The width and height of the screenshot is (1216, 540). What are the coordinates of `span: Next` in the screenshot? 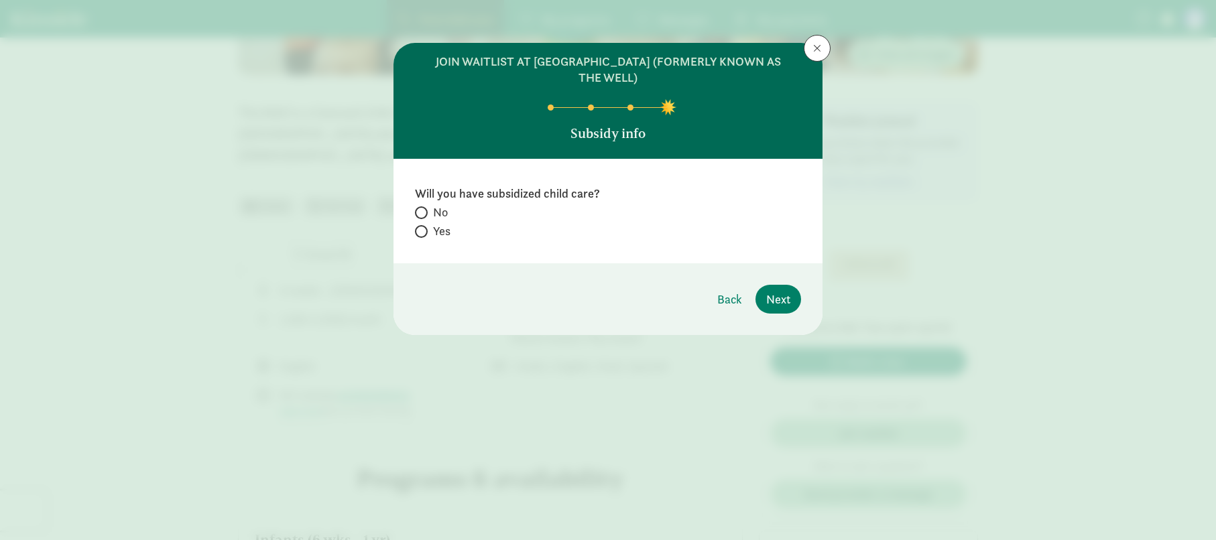 It's located at (778, 299).